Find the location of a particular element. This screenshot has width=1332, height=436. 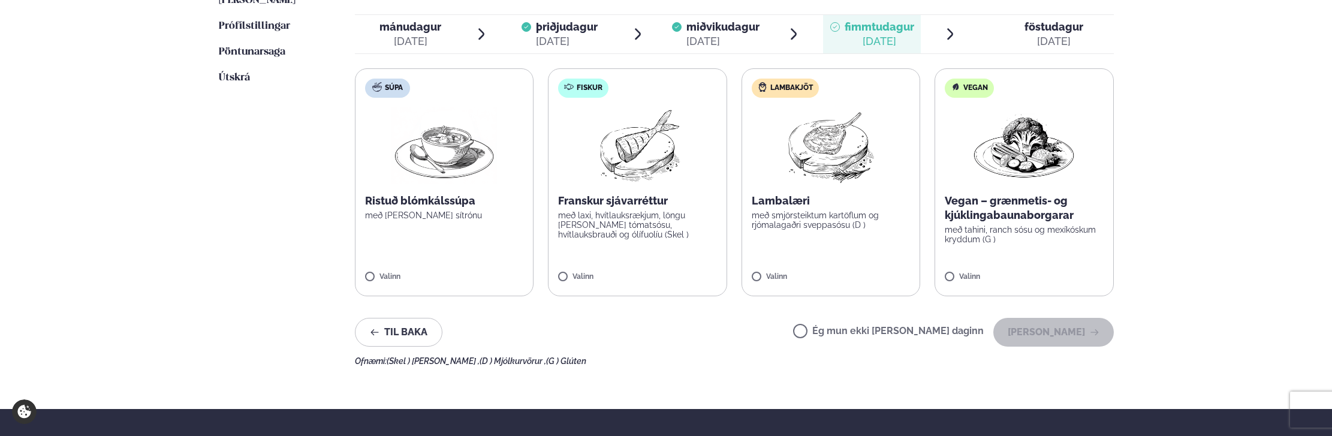

span: (D ) Mjólkurvörur , is located at coordinates (513, 361).